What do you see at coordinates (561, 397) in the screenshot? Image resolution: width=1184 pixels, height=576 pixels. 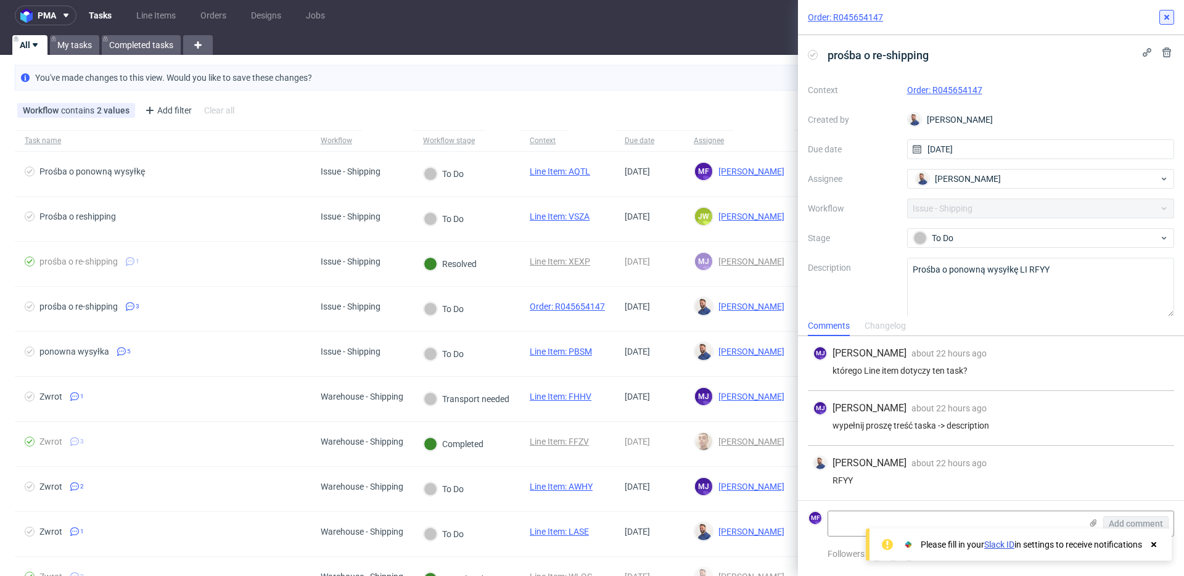 I see `a: Line Item: FHHV` at bounding box center [561, 397].